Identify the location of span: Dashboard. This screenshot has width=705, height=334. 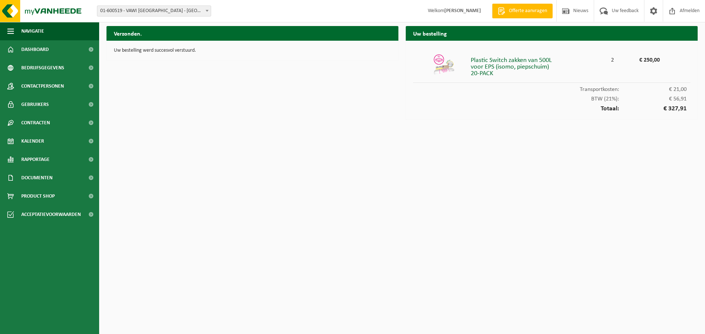
(35, 50).